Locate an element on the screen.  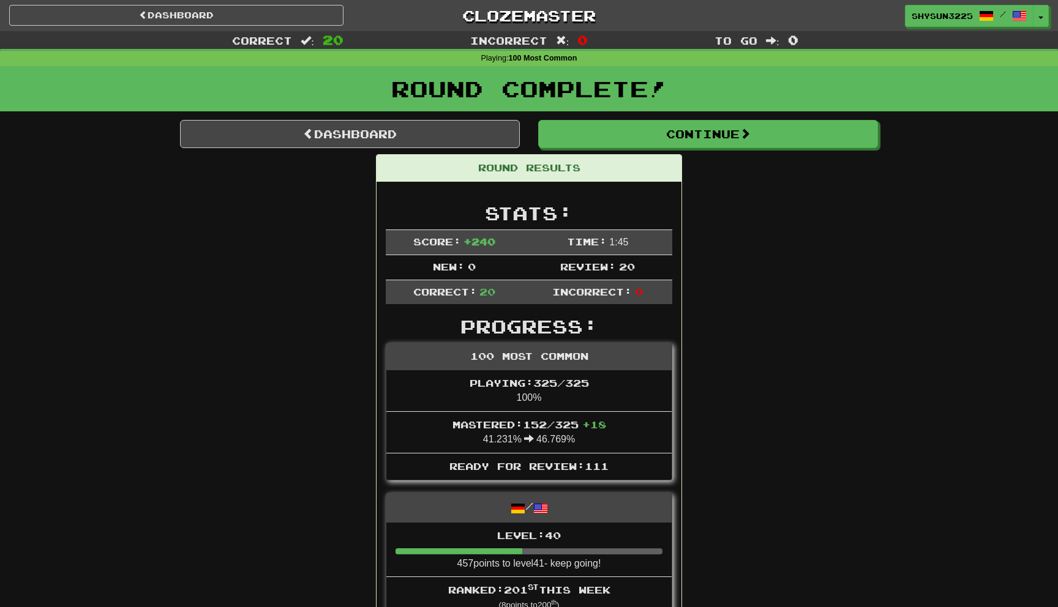
span: Ranked: 201 this week is located at coordinates (529, 590).